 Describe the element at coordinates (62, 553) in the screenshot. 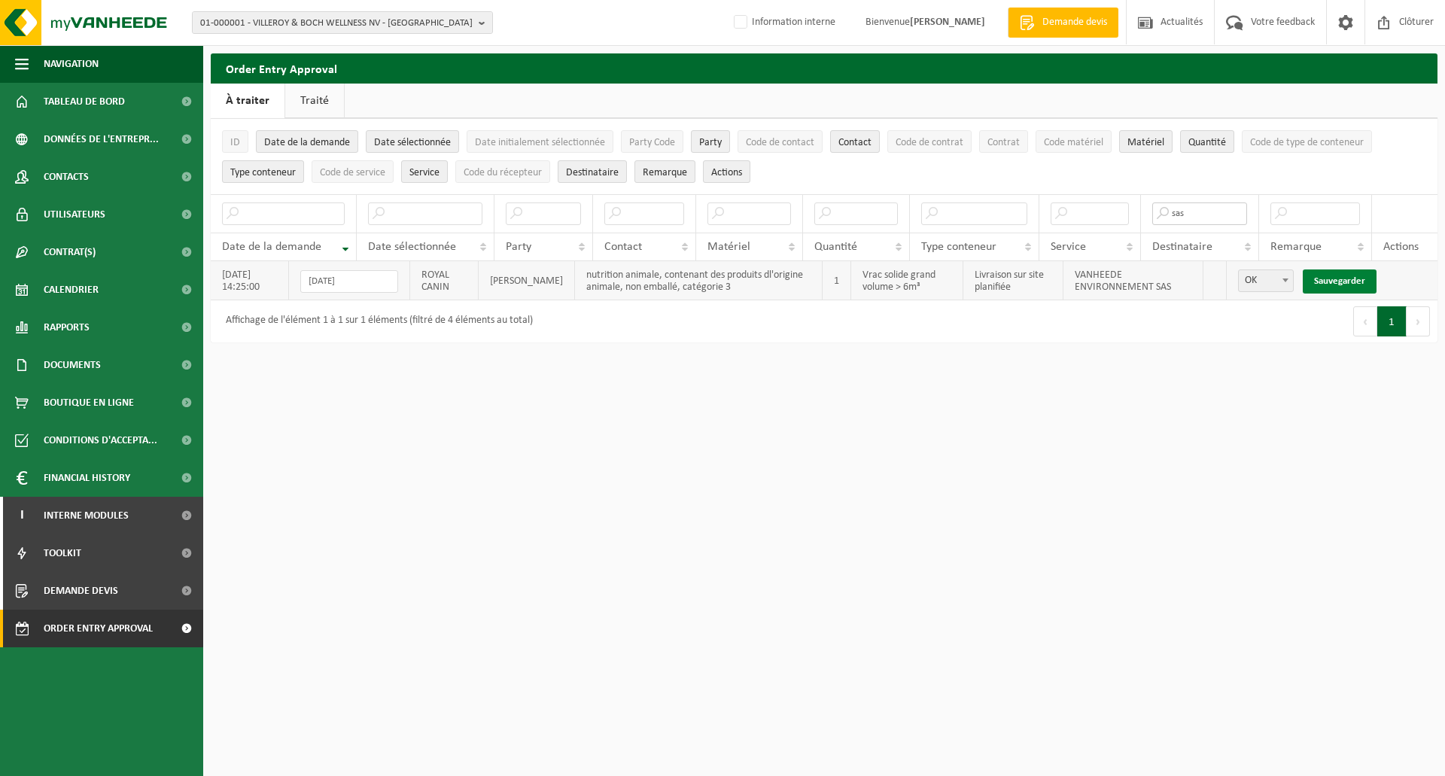

I see `span: Toolkit` at that location.